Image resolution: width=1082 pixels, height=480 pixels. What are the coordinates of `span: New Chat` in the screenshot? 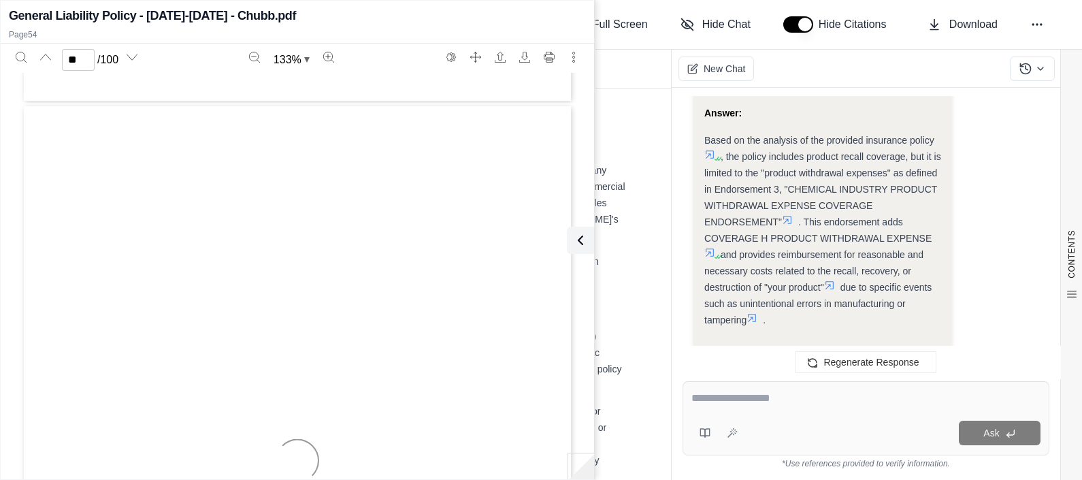 It's located at (724, 69).